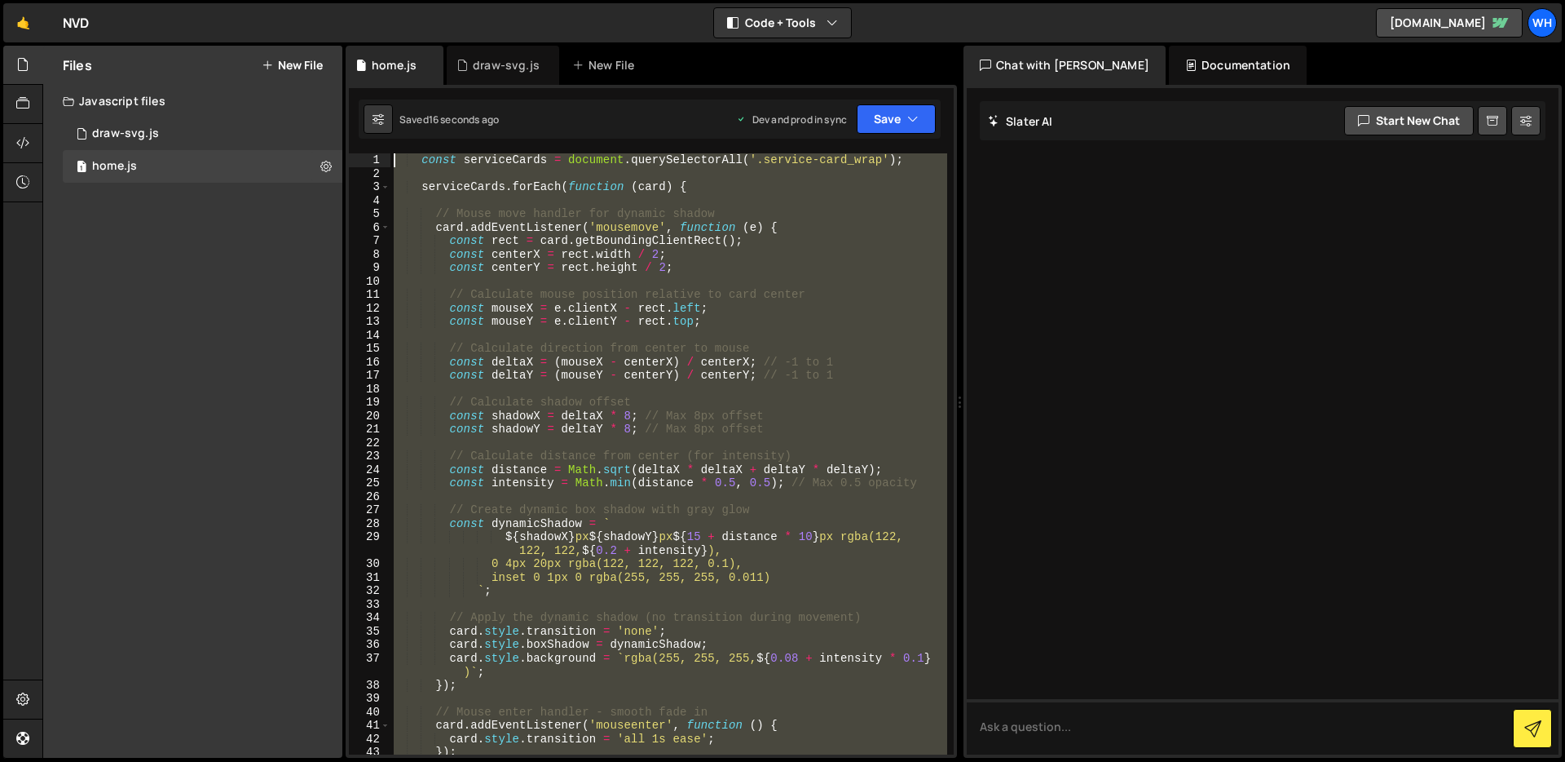 This screenshot has width=1565, height=762. I want to click on div: 21, so click(369, 429).